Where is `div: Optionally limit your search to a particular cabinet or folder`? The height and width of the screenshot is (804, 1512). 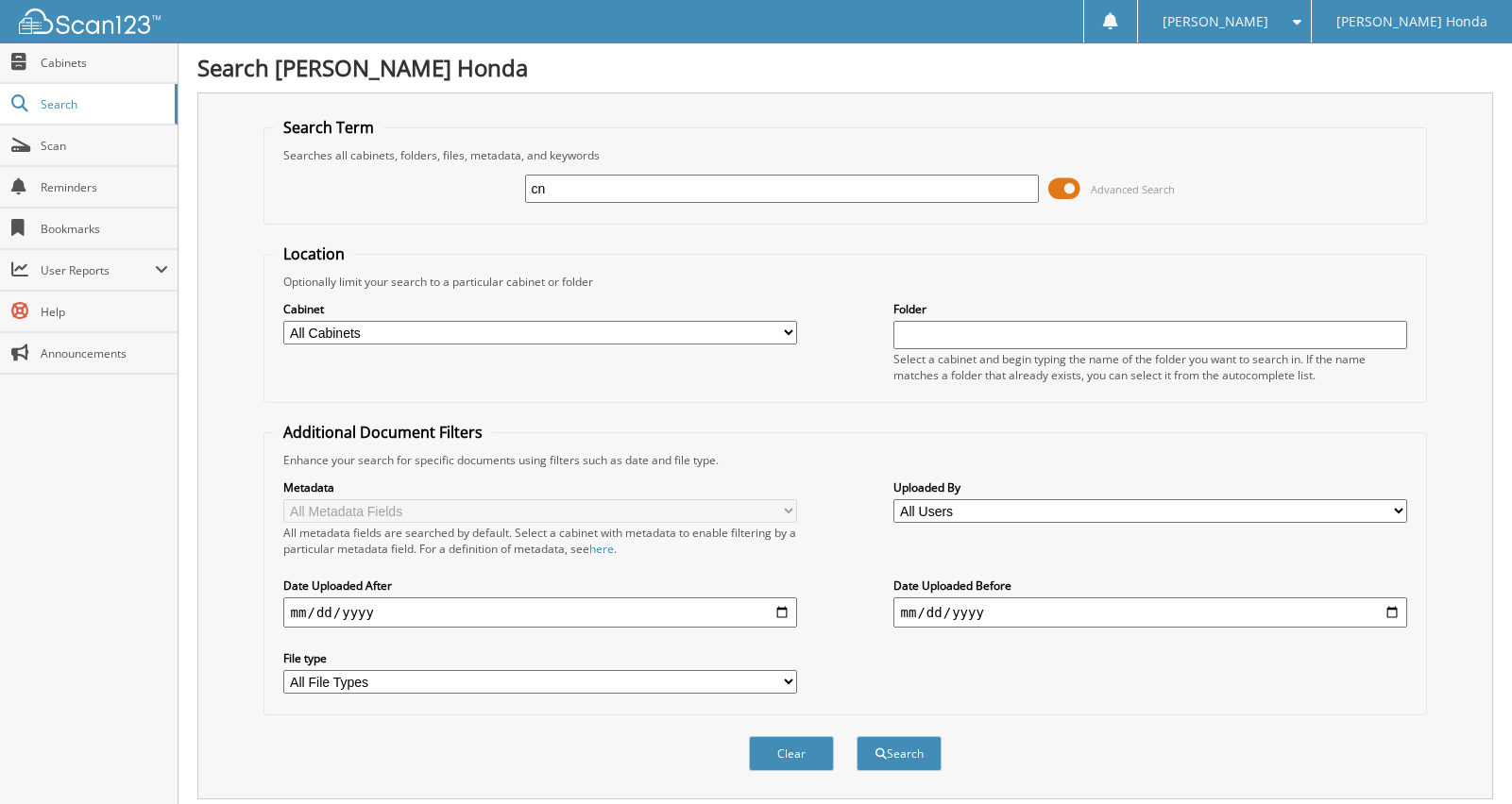
div: Optionally limit your search to a particular cabinet or folder is located at coordinates (845, 282).